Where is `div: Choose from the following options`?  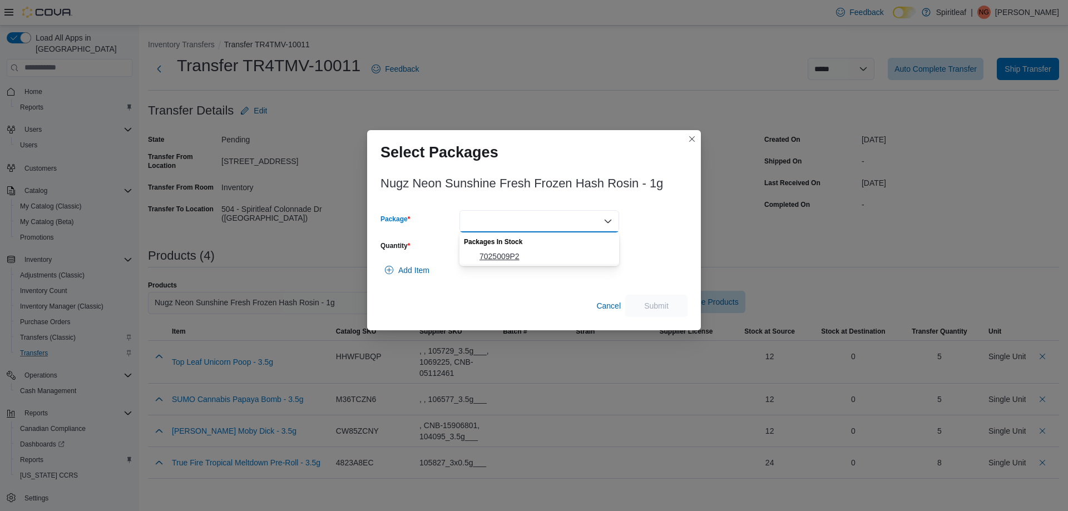
div: Choose from the following options is located at coordinates (539, 249).